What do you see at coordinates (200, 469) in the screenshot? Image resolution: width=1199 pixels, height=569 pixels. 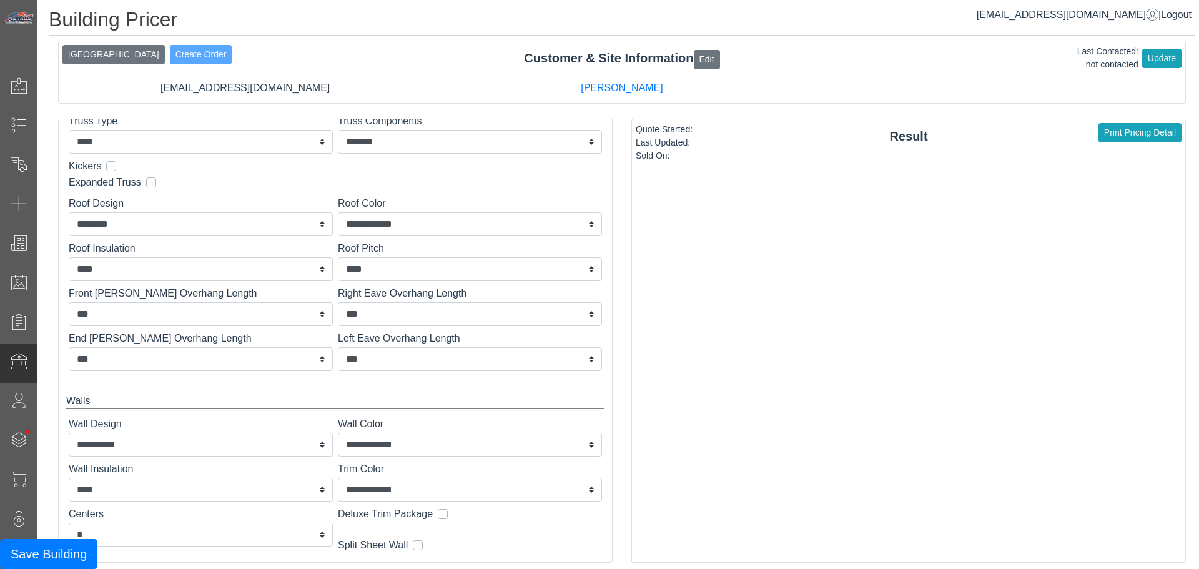 I see `label: Wall Insulation` at bounding box center [200, 469].